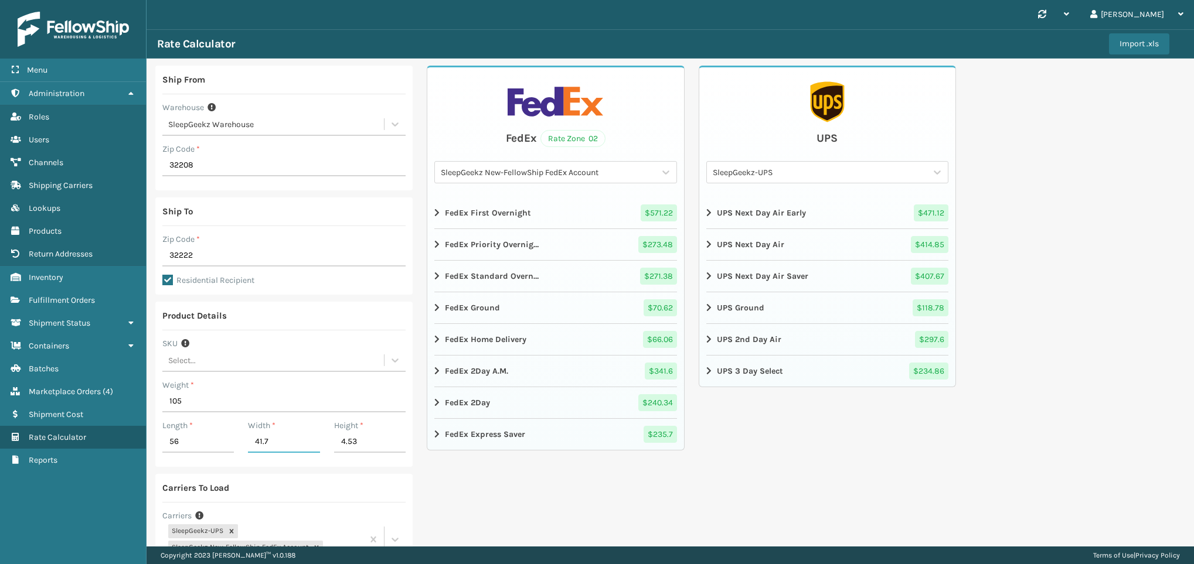  Describe the element at coordinates (170, 343) in the screenshot. I see `label: SKU` at that location.